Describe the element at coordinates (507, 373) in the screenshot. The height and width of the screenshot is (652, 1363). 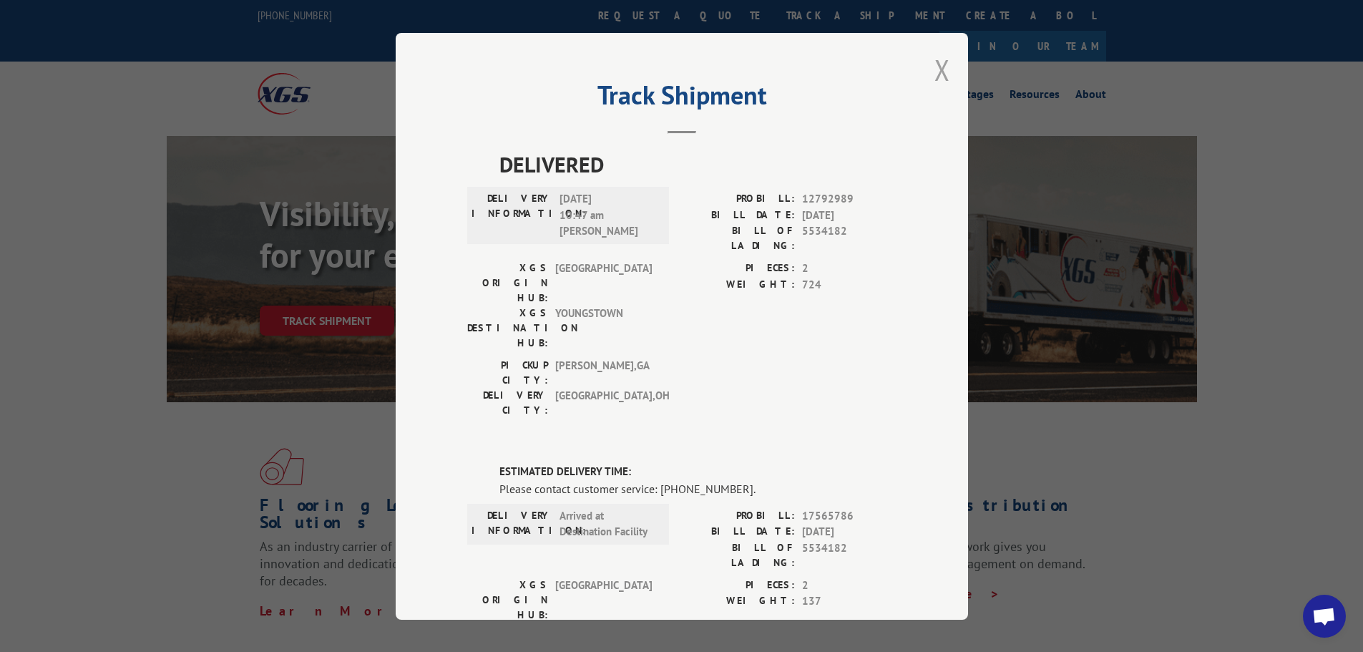
I see `label: PICKUP CITY:` at that location.